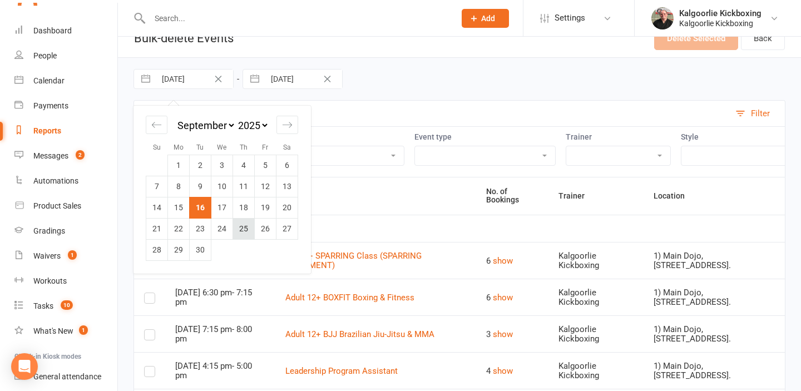 The height and width of the screenshot is (391, 801). I want to click on div: Move backward to switch to the previous month., so click(156, 125).